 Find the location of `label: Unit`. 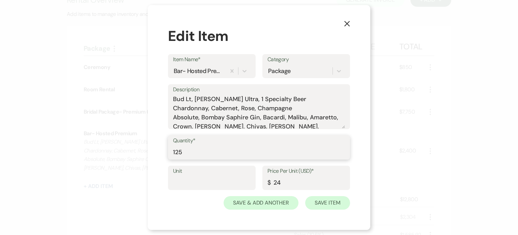

label: Unit is located at coordinates (212, 171).